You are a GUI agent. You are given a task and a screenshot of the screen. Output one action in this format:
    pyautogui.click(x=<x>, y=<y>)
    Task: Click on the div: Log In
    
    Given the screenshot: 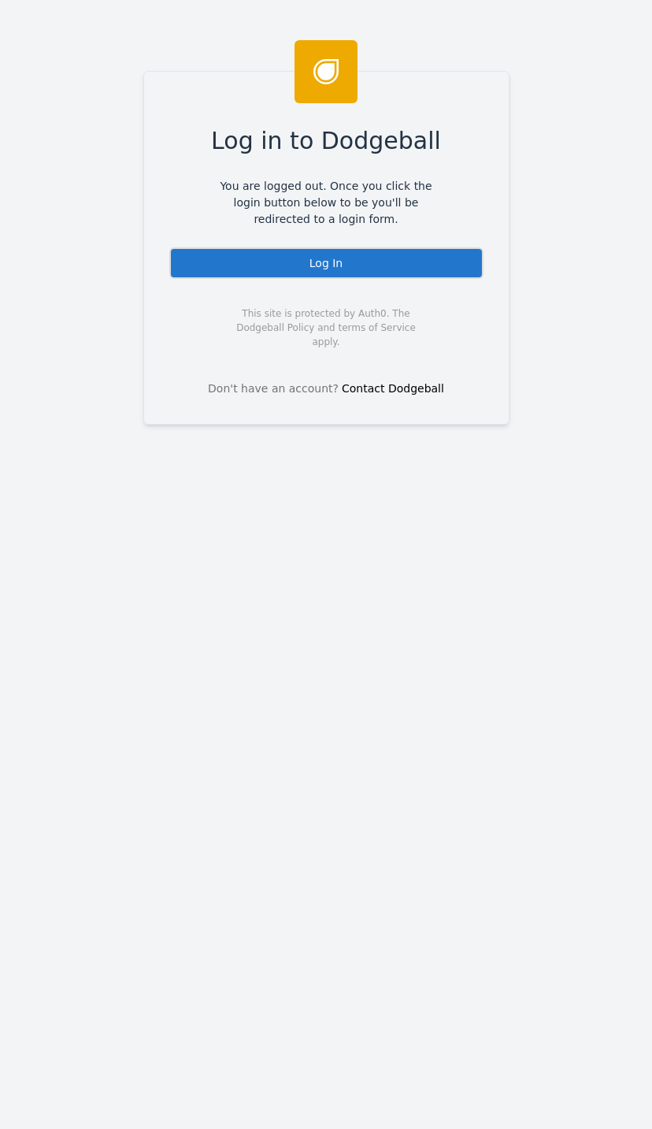 What is the action you would take?
    pyautogui.click(x=326, y=263)
    